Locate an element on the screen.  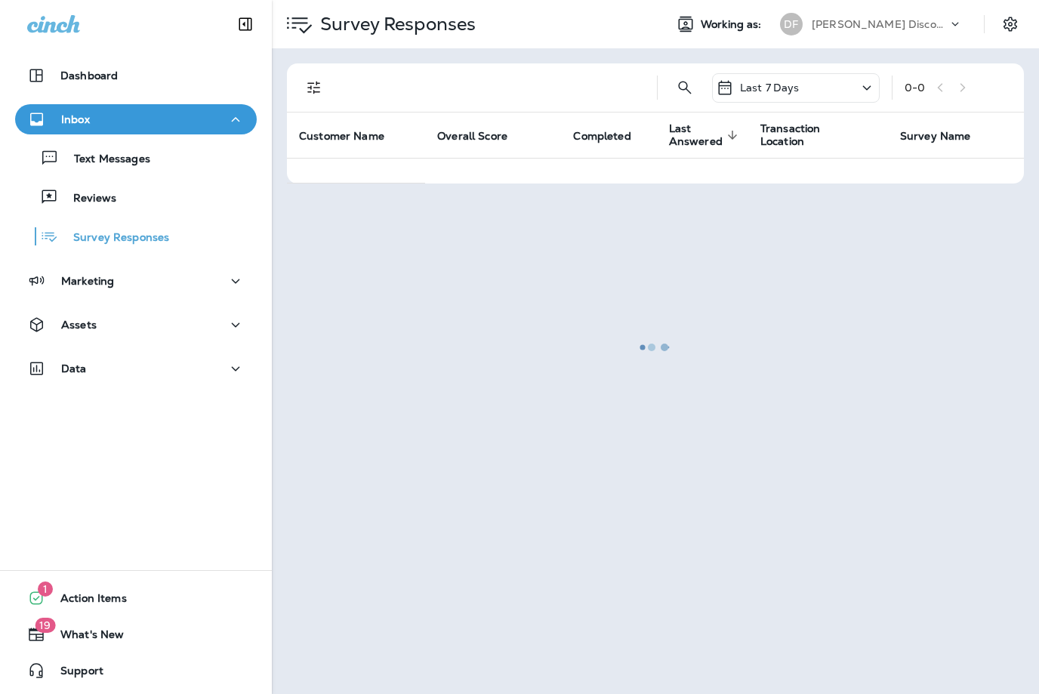
button: 19What's New is located at coordinates (136, 635).